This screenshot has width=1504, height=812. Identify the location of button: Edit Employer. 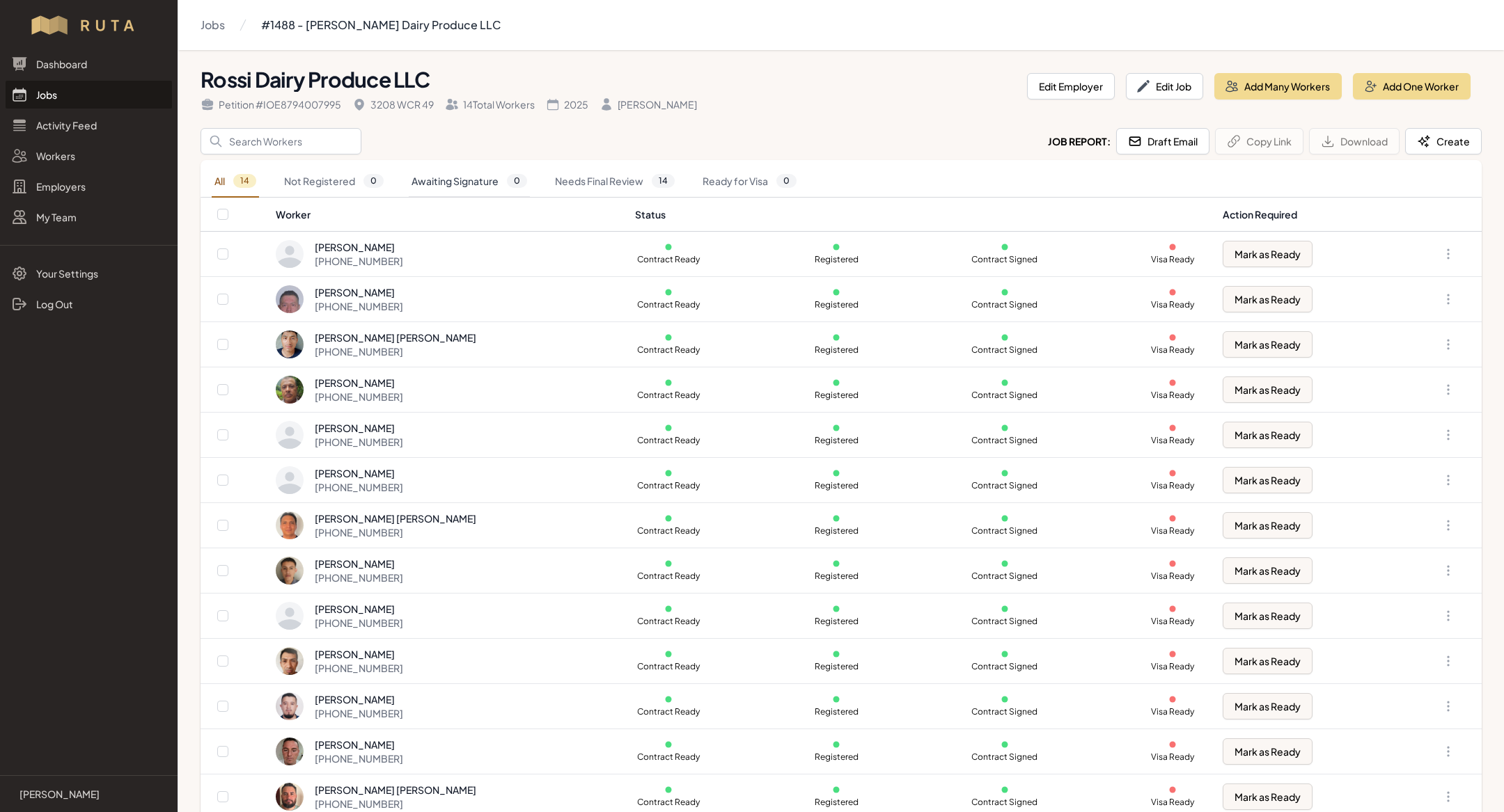
(1070, 86).